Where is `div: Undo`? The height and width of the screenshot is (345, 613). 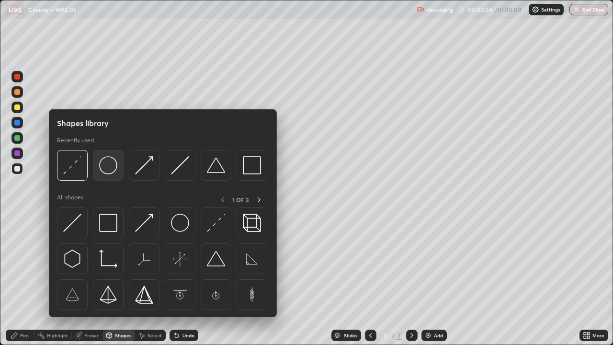
div: Undo is located at coordinates (188, 335).